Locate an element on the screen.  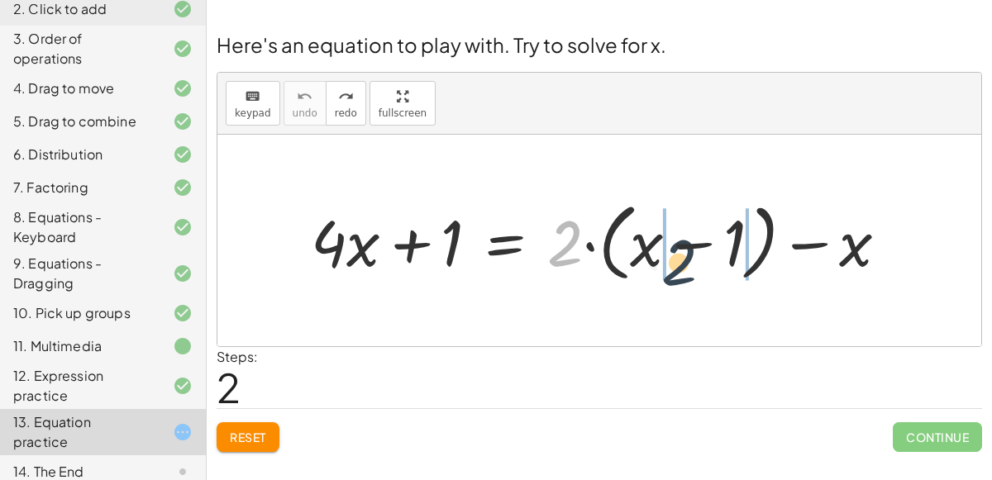
button: undoundo is located at coordinates (305, 103).